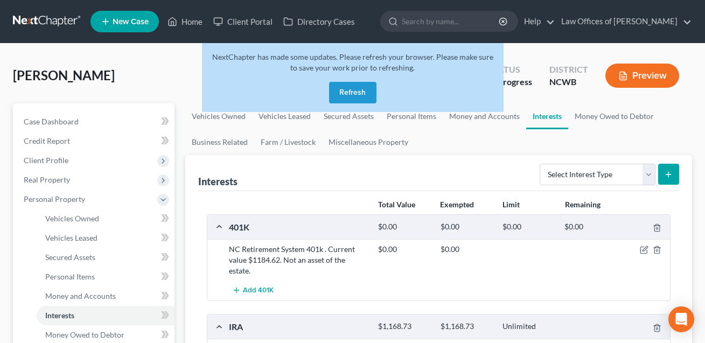 The height and width of the screenshot is (343, 705). What do you see at coordinates (298, 227) in the screenshot?
I see `div: 401K` at bounding box center [298, 227].